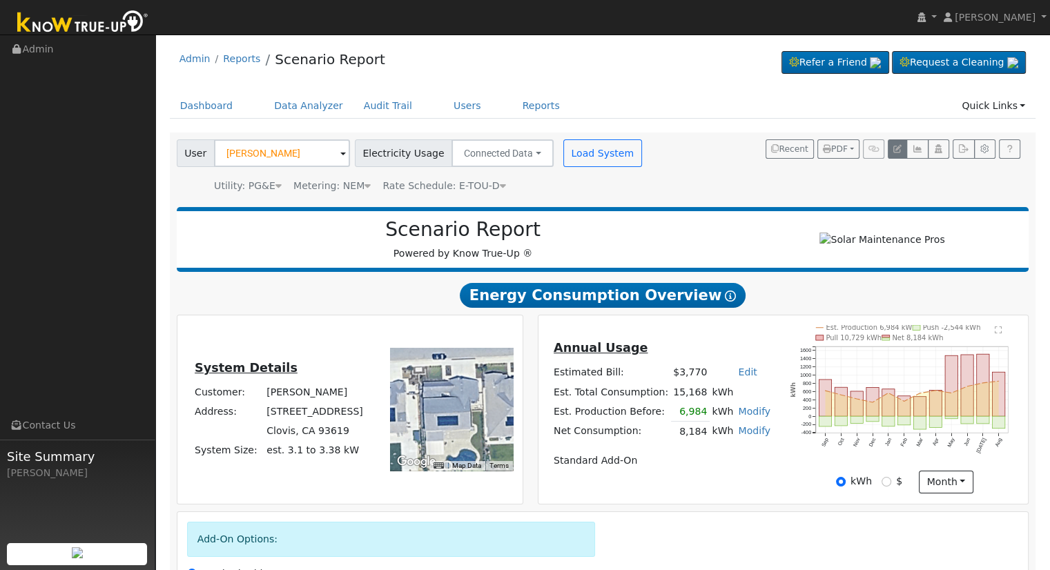  What do you see at coordinates (690, 392) in the screenshot?
I see `td: 15,168` at bounding box center [690, 392].